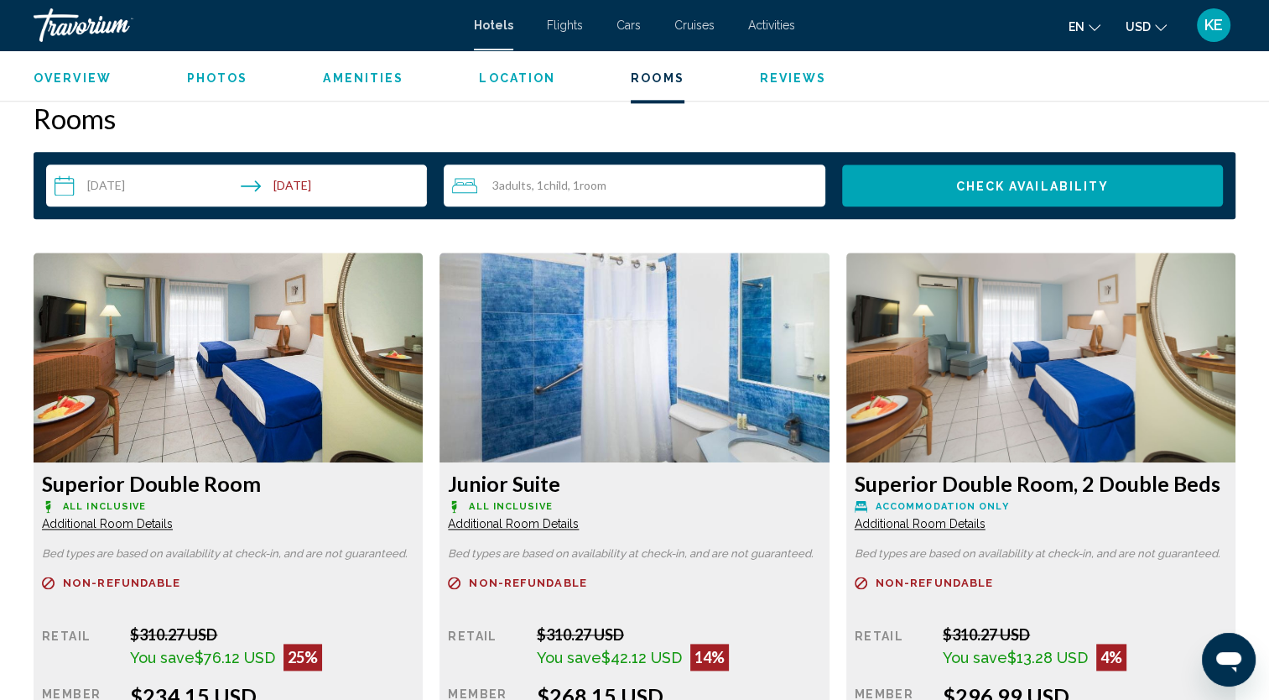  I want to click on button: Change language, so click(1085, 26).